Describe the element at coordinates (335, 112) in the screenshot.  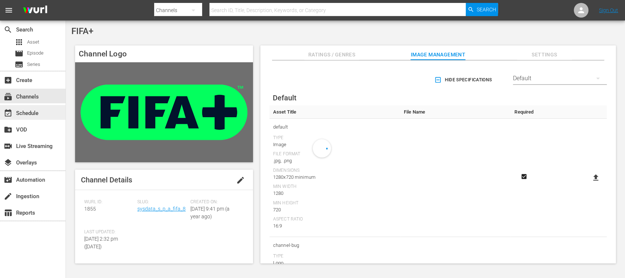
I see `th: Asset Title` at that location.